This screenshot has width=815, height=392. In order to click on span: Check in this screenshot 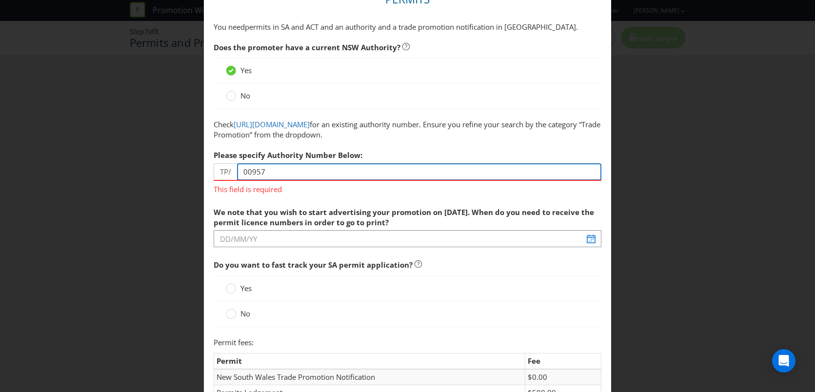, I will do `click(223, 124)`.